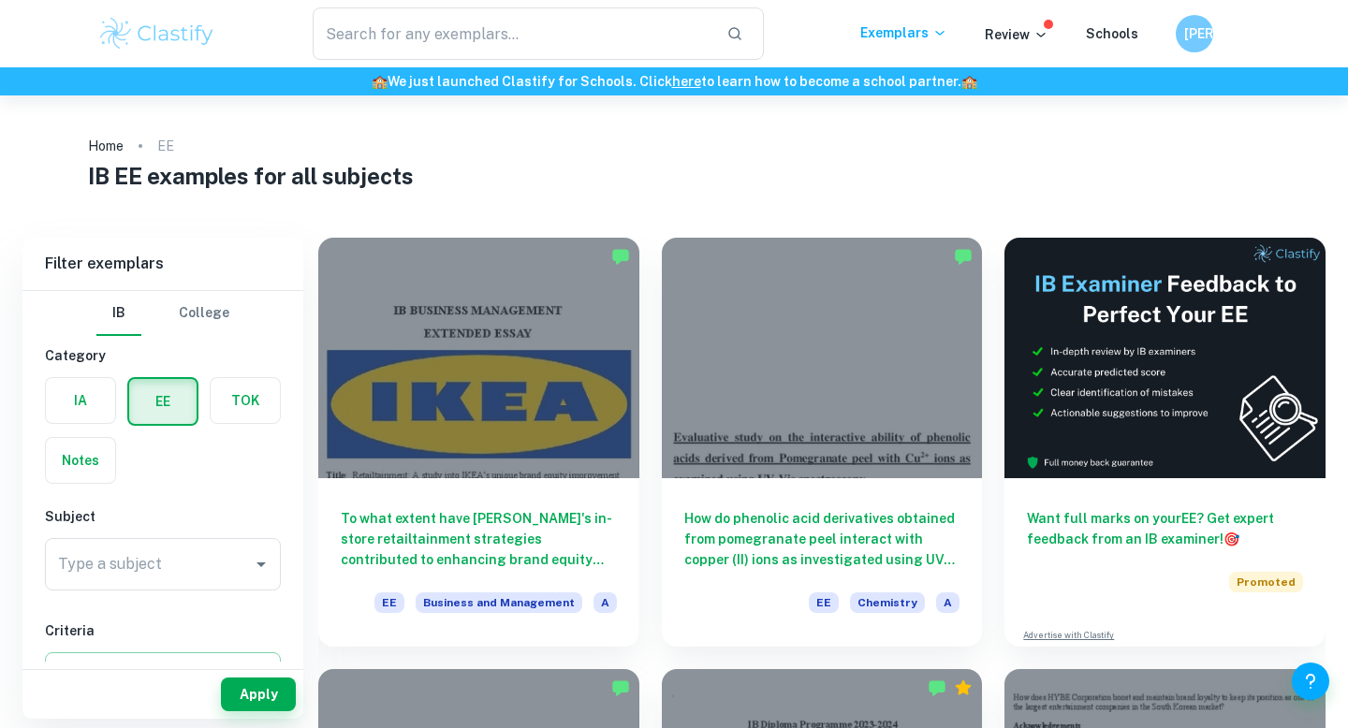  What do you see at coordinates (499, 603) in the screenshot?
I see `span: Business and Management` at bounding box center [499, 603].